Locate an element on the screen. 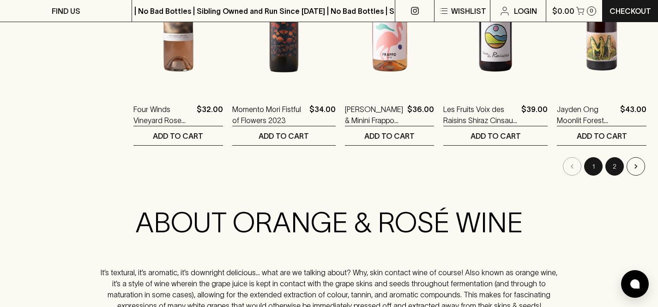  a: Four Winds Vineyard Rose Sangiovese 2024 is located at coordinates (163, 115).